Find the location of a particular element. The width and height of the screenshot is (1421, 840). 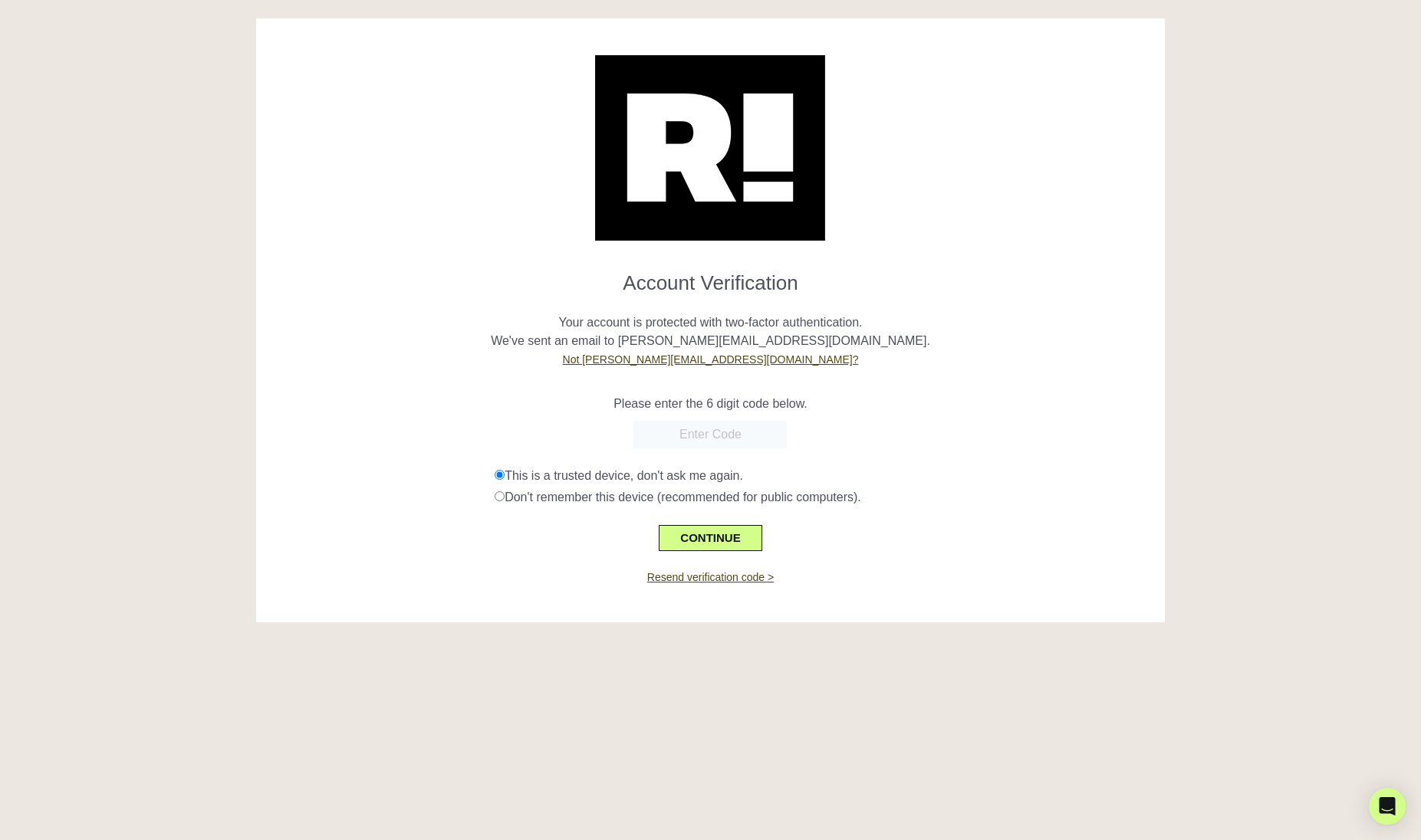

div: Open Intercom Messenger is located at coordinates (1387, 807).